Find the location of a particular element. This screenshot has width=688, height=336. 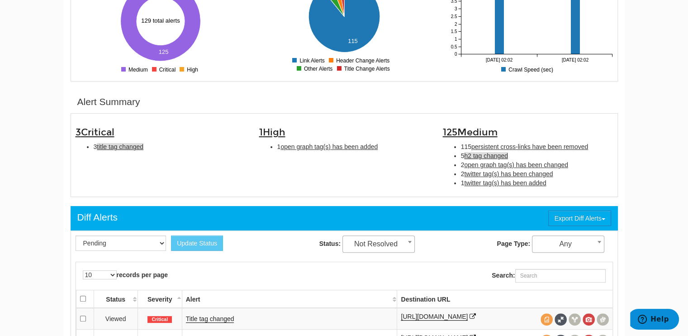

span: twitter tag(s) has been changed is located at coordinates (508, 174).